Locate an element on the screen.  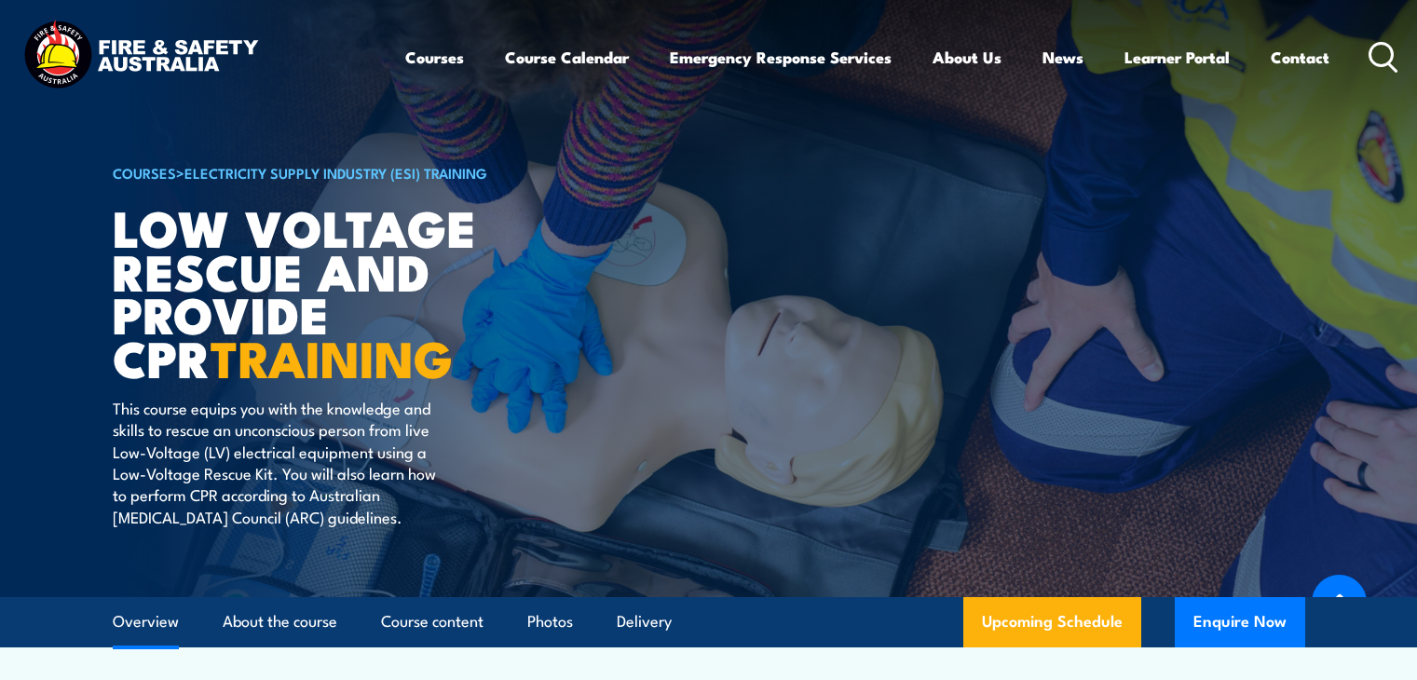
h1: Low Voltage Rescue and Provide CPR is located at coordinates (343, 292).